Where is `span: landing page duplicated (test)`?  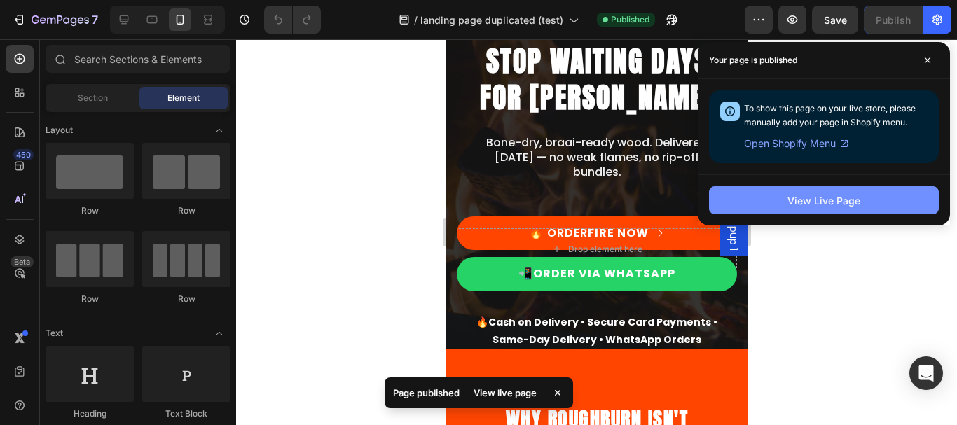
span: landing page duplicated (test) is located at coordinates (492, 20).